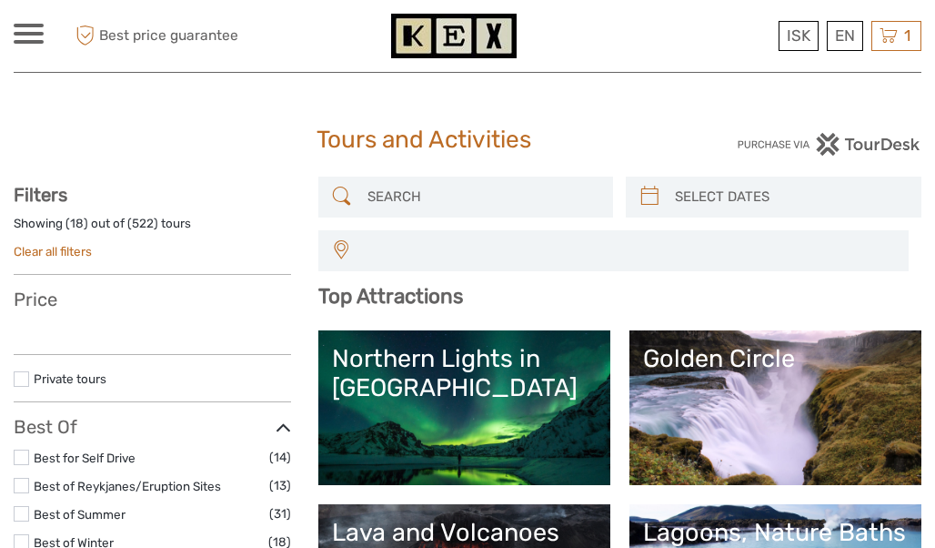 This screenshot has width=935, height=548. I want to click on img: PurchaseViaTourDesk.png, so click(829, 144).